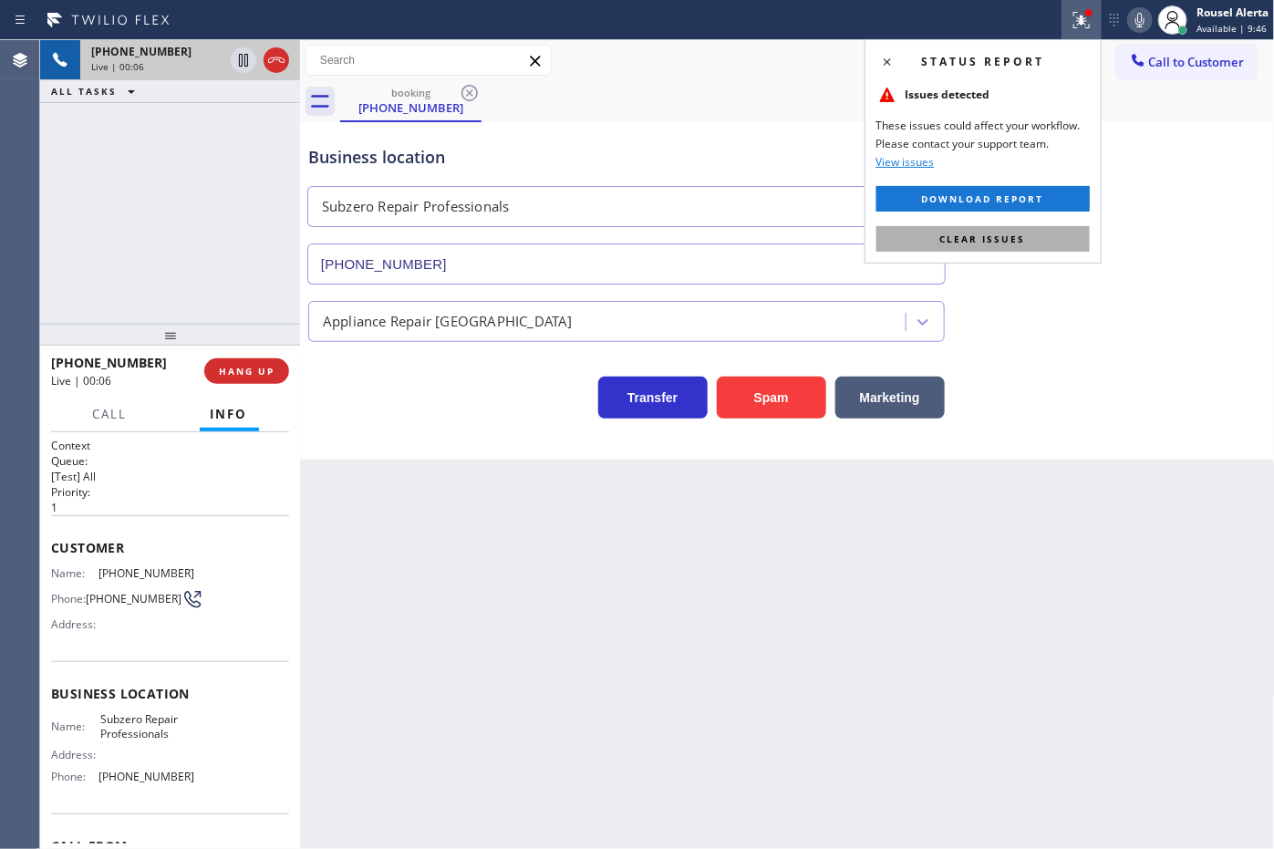 This screenshot has height=849, width=1274. I want to click on span: ALL TASKS, so click(84, 91).